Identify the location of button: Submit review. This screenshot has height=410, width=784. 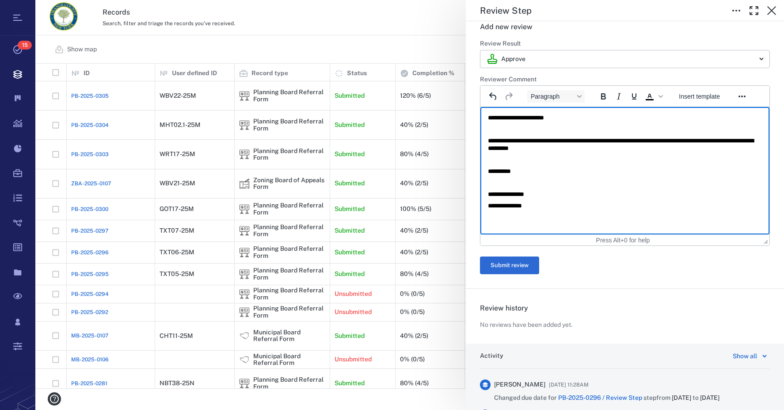
(510, 265).